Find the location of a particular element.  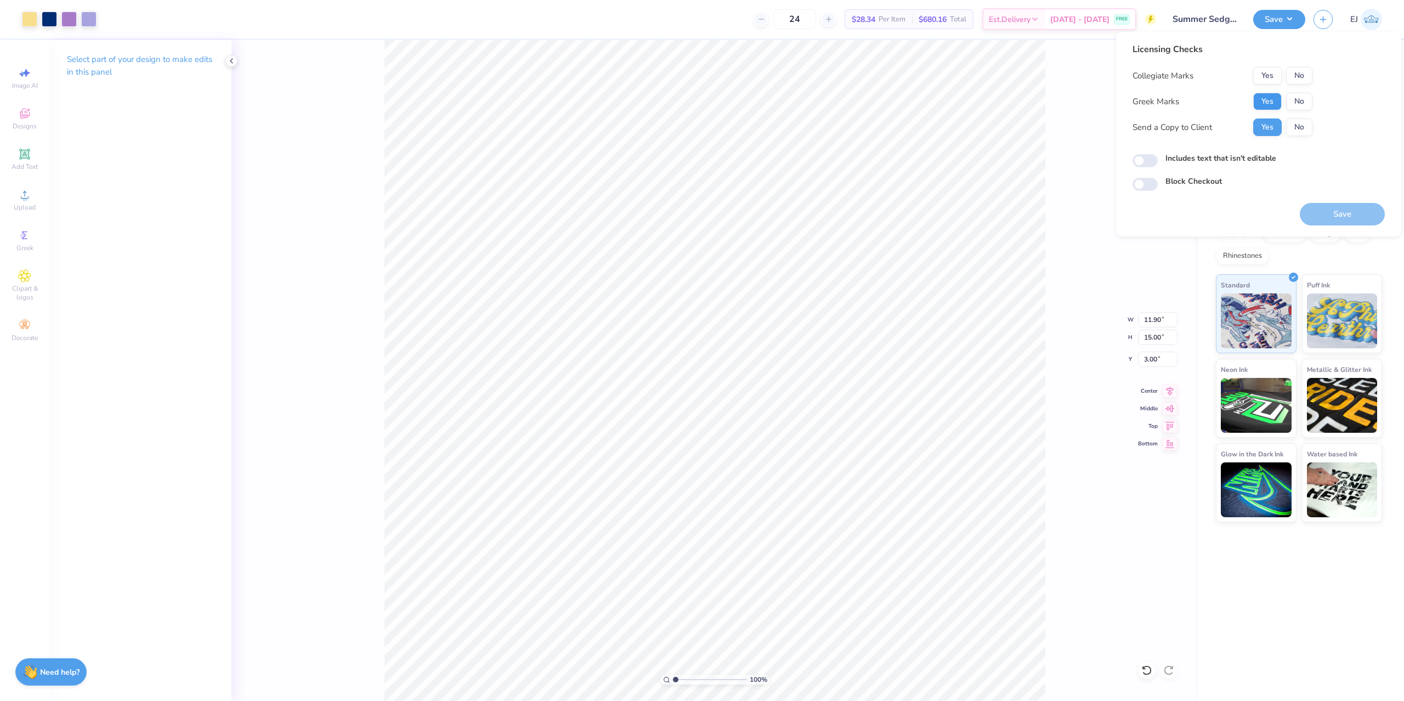

div: Send a Copy to Client is located at coordinates (1172, 127).